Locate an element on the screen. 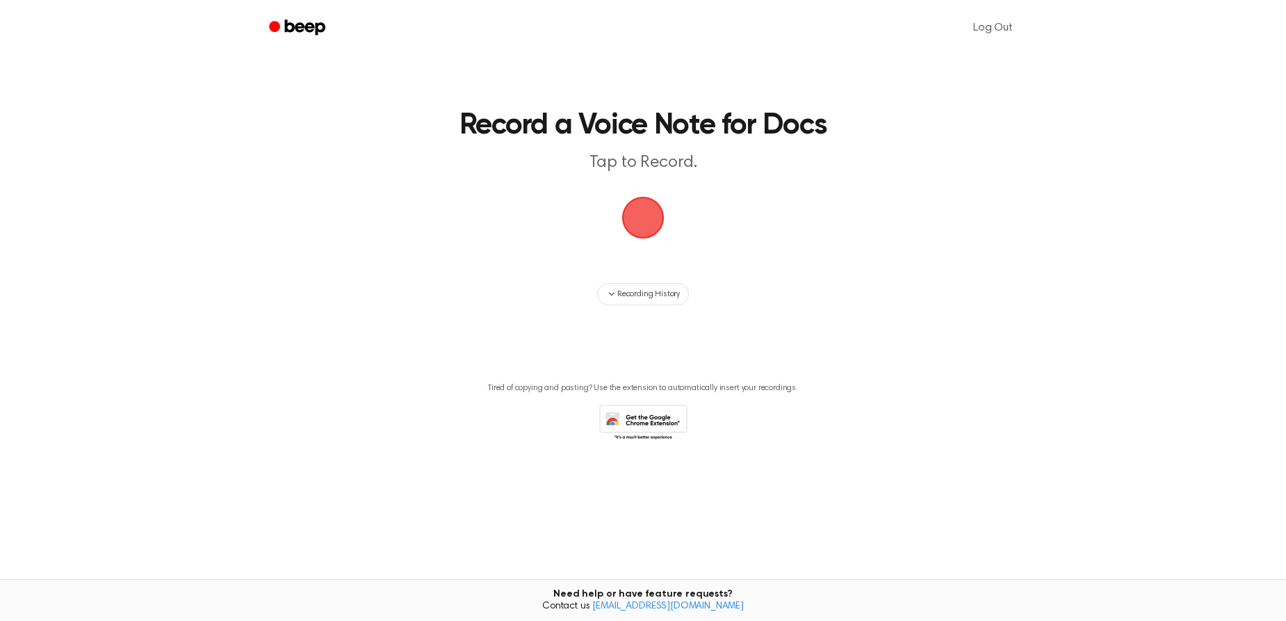  p: Tired of copying and pasting? Use the extension to automatically insert your recordings. is located at coordinates (643, 388).